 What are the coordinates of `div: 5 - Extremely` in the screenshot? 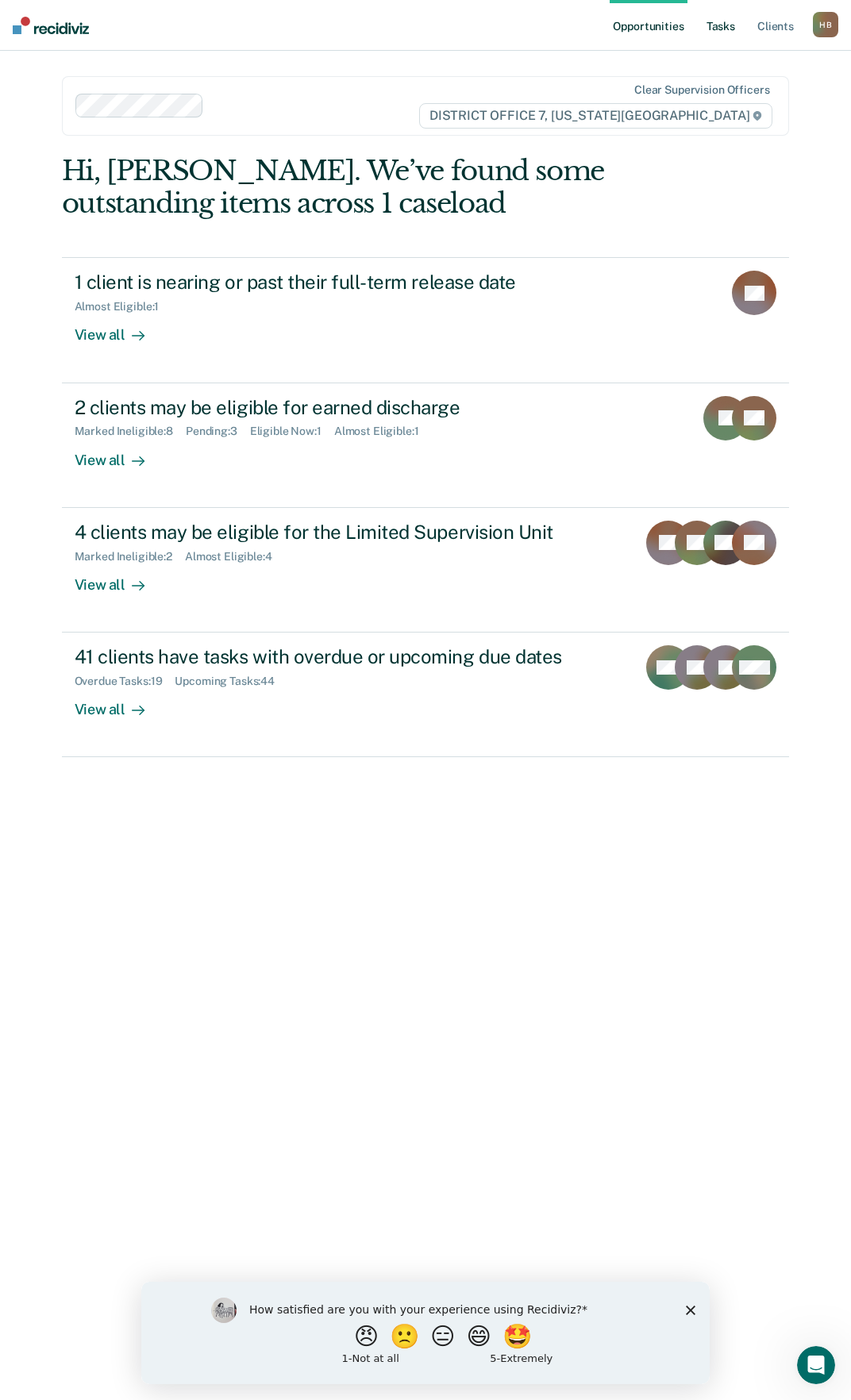 It's located at (423, 76).